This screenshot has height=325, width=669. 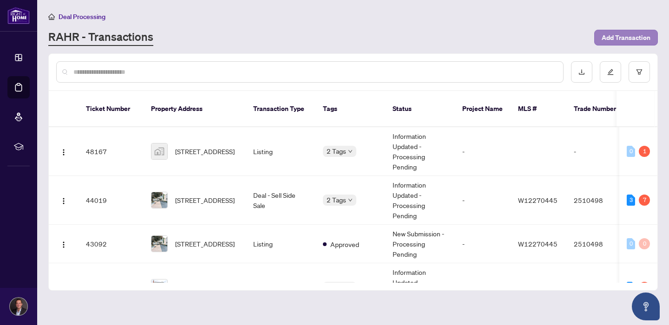 What do you see at coordinates (639, 72) in the screenshot?
I see `span: filter` at bounding box center [639, 72].